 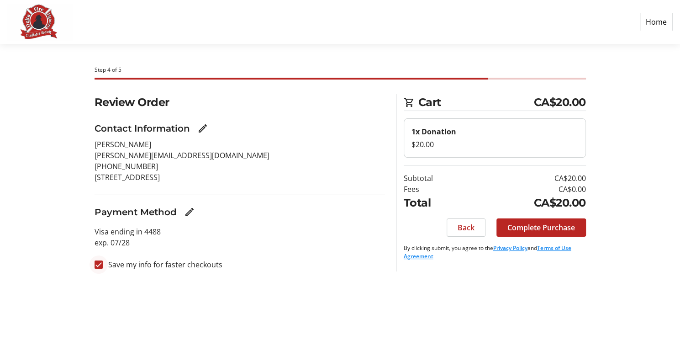 What do you see at coordinates (495, 144) in the screenshot?
I see `div: $20.00` at bounding box center [495, 144].